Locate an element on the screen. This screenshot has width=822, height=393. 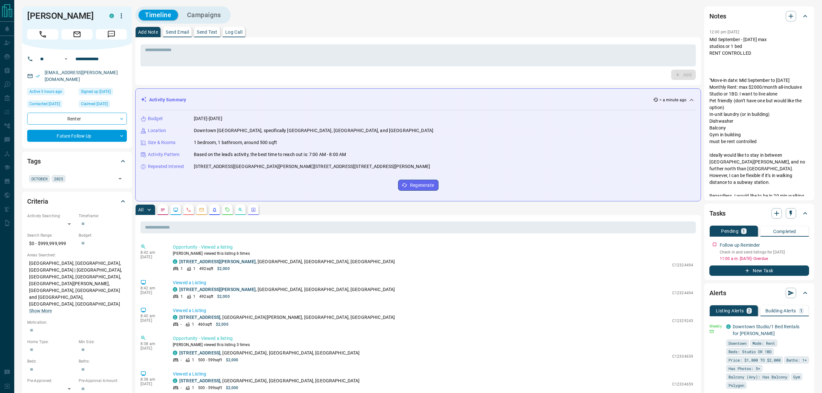
h2: Criteria is located at coordinates (38, 201).